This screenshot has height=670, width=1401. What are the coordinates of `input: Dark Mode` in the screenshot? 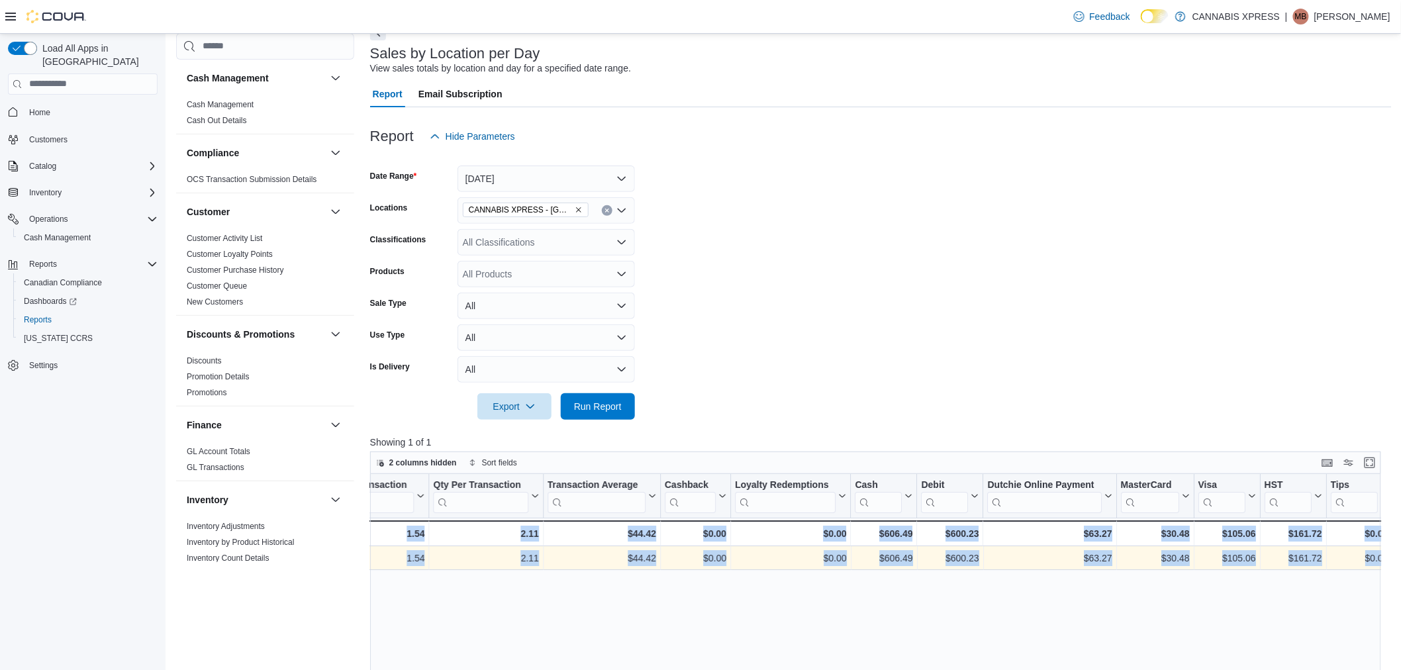 It's located at (1155, 16).